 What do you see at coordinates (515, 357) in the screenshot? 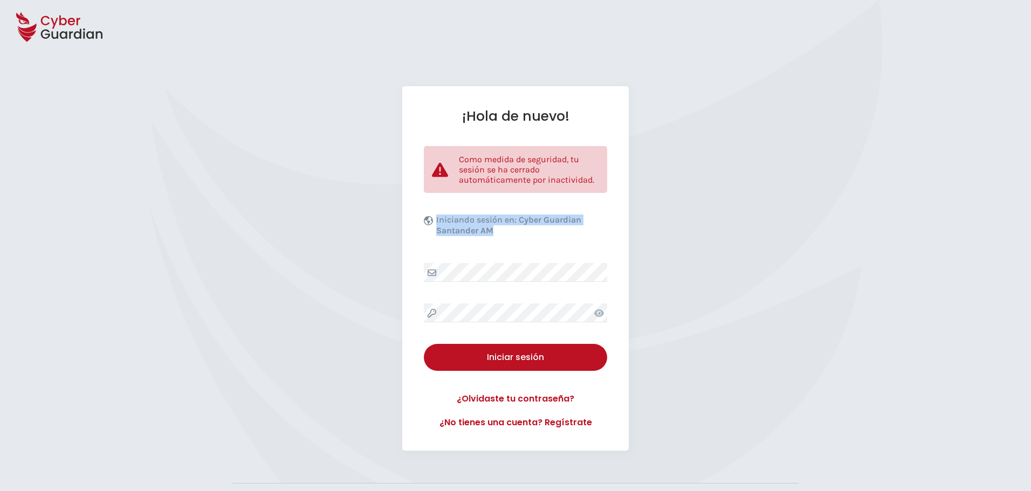
I see `button: Iniciar sesión` at bounding box center [515, 357].